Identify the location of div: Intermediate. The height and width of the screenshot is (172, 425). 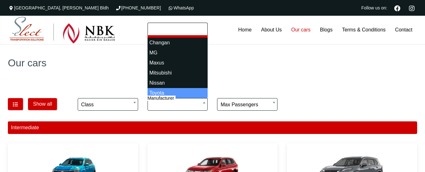
(212, 128).